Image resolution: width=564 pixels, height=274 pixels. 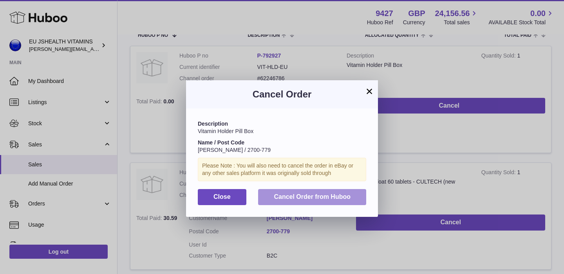 I want to click on strong: Description, so click(x=213, y=124).